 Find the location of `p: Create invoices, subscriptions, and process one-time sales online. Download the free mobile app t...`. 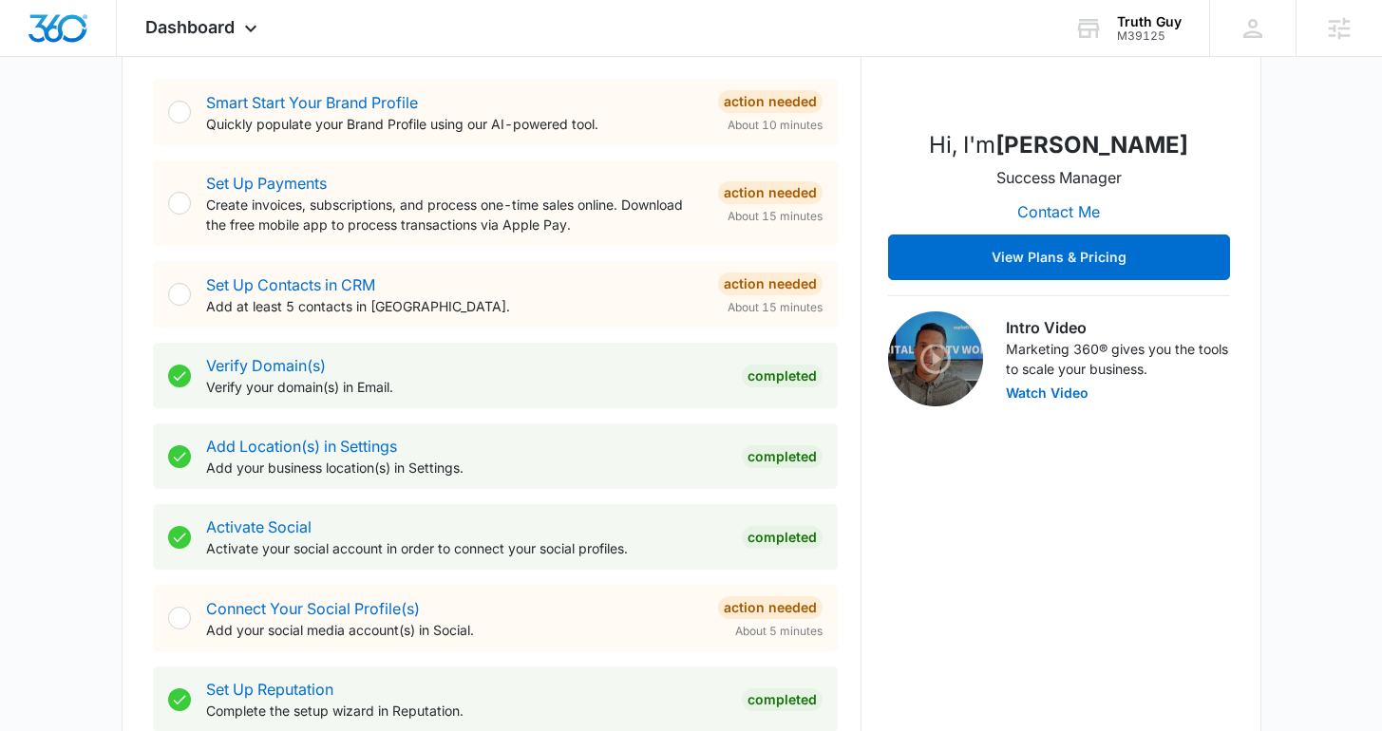

p: Create invoices, subscriptions, and process one-time sales online. Download the free mobile app t... is located at coordinates (454, 215).